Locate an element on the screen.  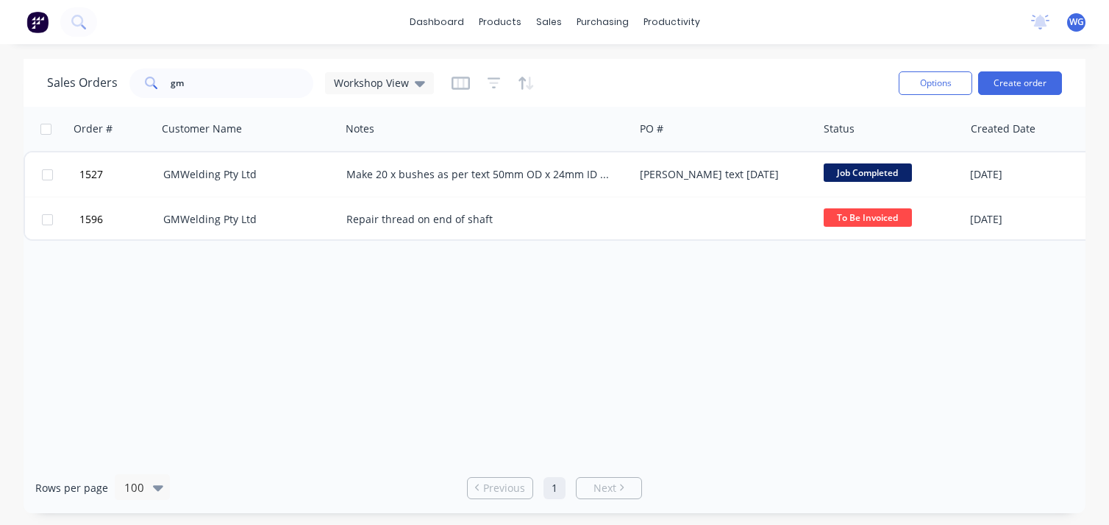
a: Next page is located at coordinates (609, 488).